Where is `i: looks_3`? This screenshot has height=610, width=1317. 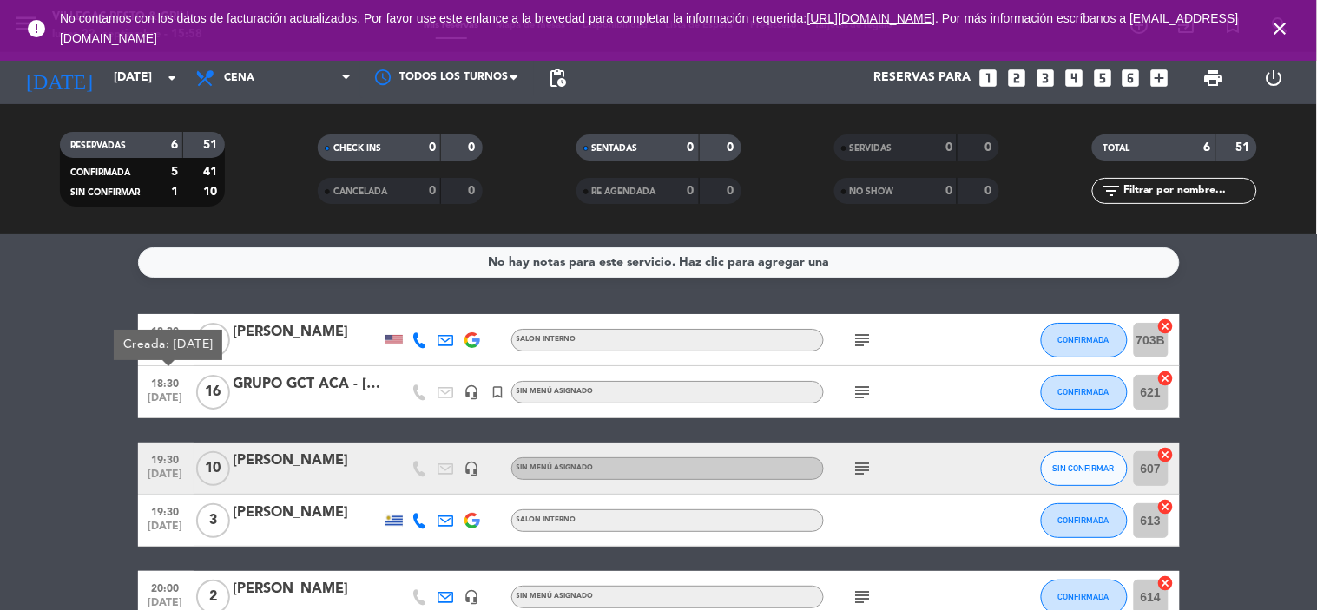 i: looks_3 is located at coordinates (1045, 78).